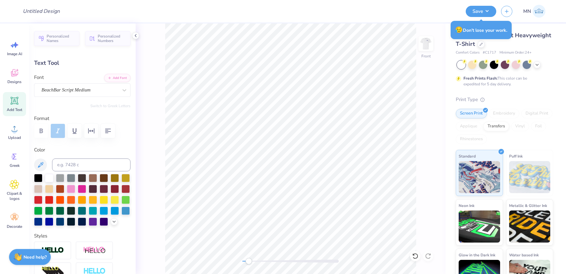 The height and width of the screenshot is (274, 566). I want to click on span: Neon Ink, so click(466, 206).